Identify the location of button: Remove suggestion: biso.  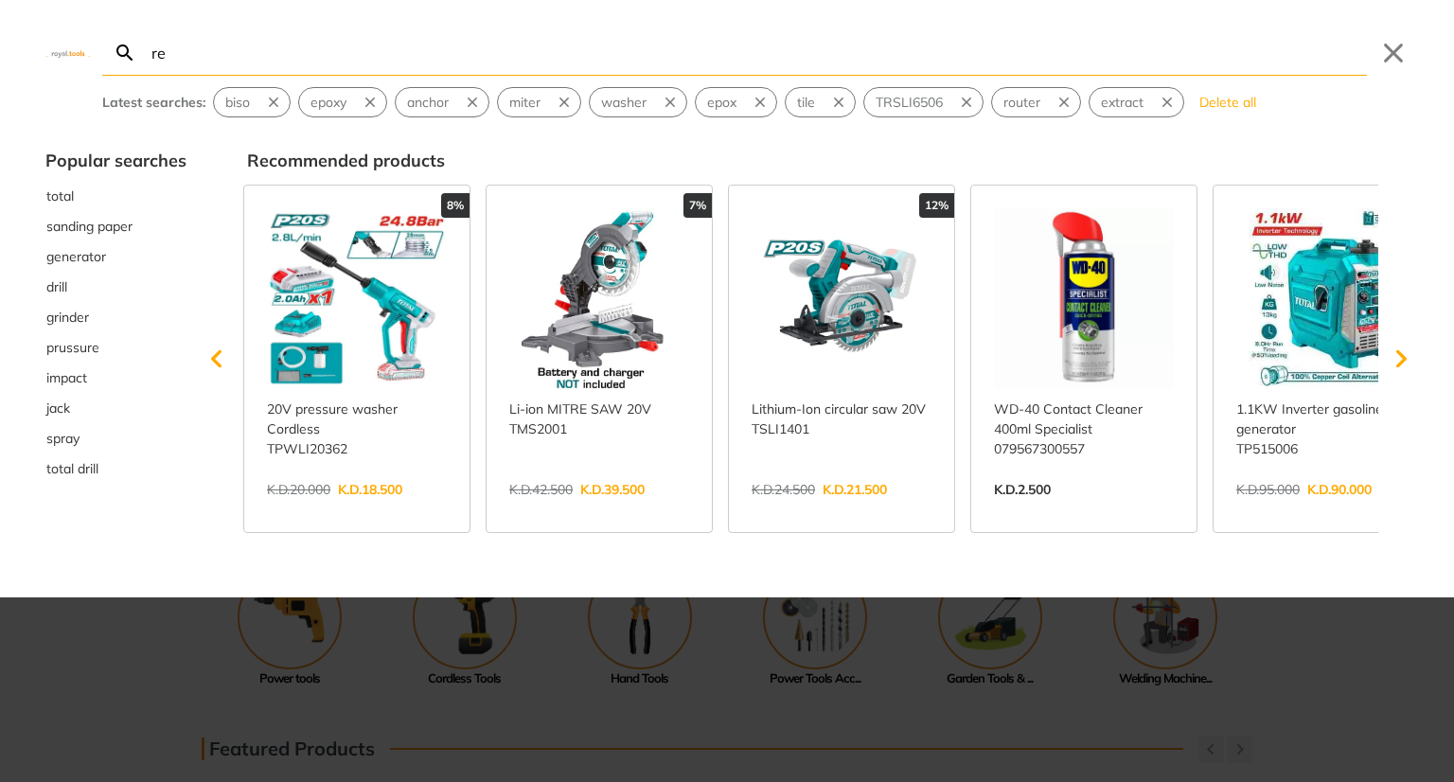
(275, 102).